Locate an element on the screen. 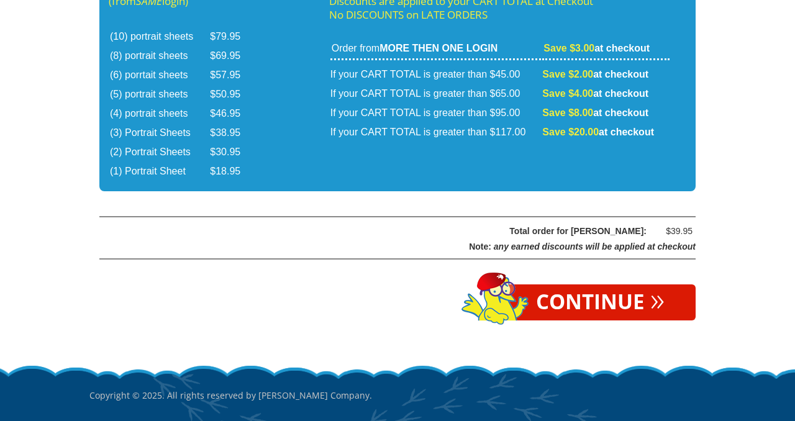 Image resolution: width=795 pixels, height=421 pixels. td: Order from is located at coordinates (436, 51).